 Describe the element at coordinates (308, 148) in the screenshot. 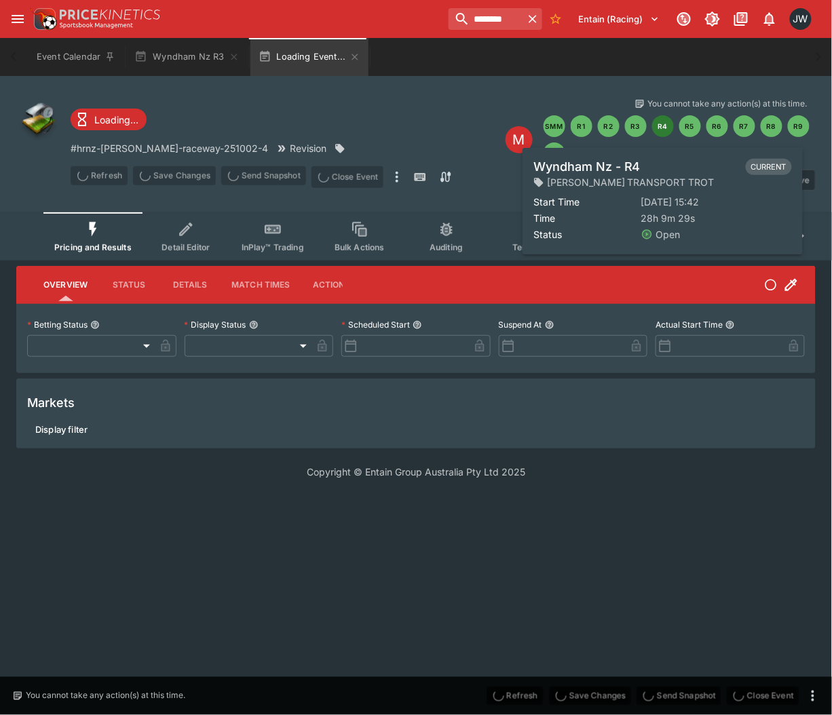

I see `p: Revision` at that location.